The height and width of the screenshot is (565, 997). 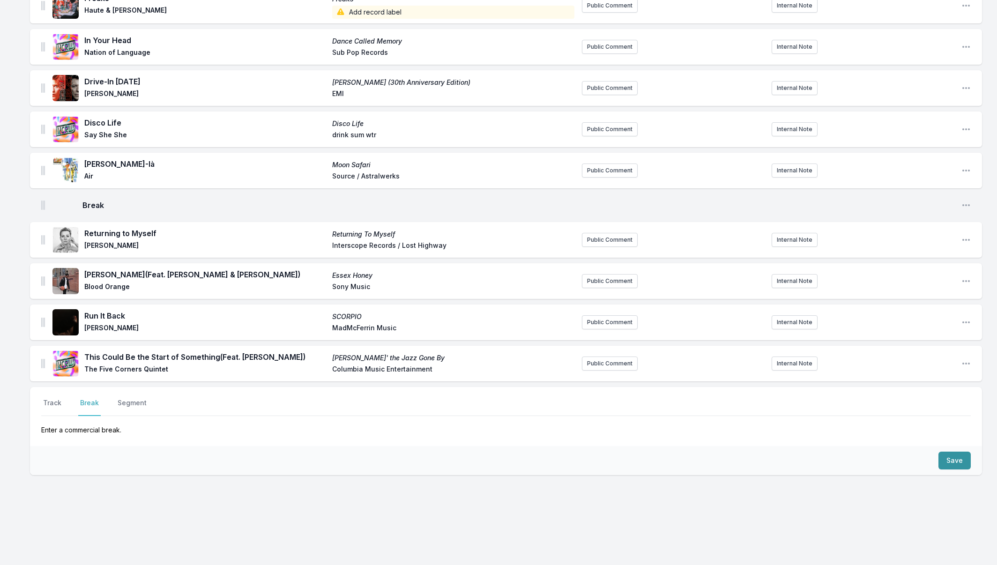 What do you see at coordinates (453, 288) in the screenshot?
I see `span: Sony Music` at bounding box center [453, 288].